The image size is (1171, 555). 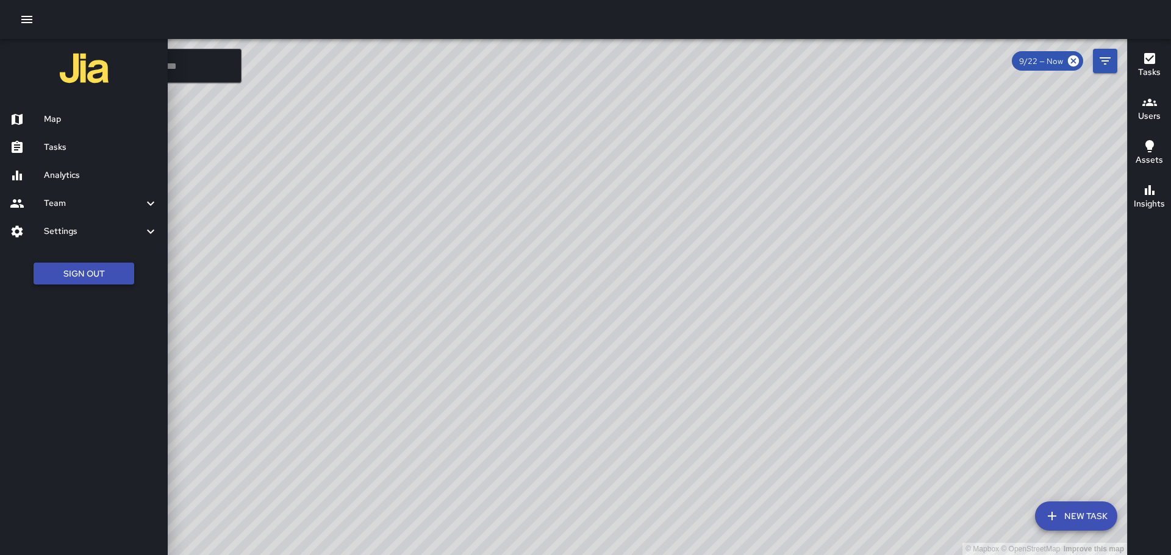 I want to click on button: New Task, so click(x=1076, y=516).